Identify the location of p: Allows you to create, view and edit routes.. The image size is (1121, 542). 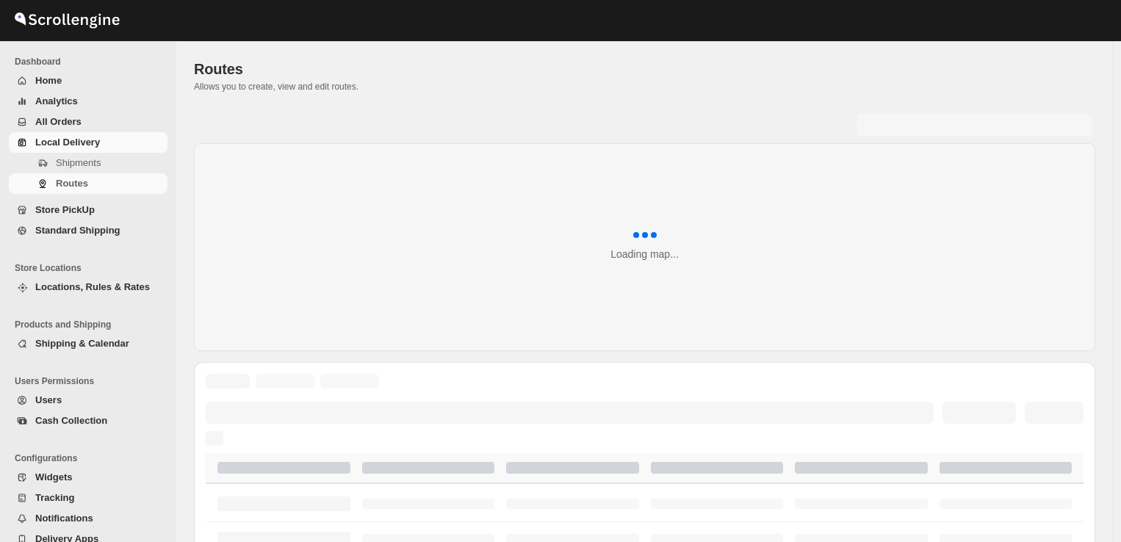
(644, 87).